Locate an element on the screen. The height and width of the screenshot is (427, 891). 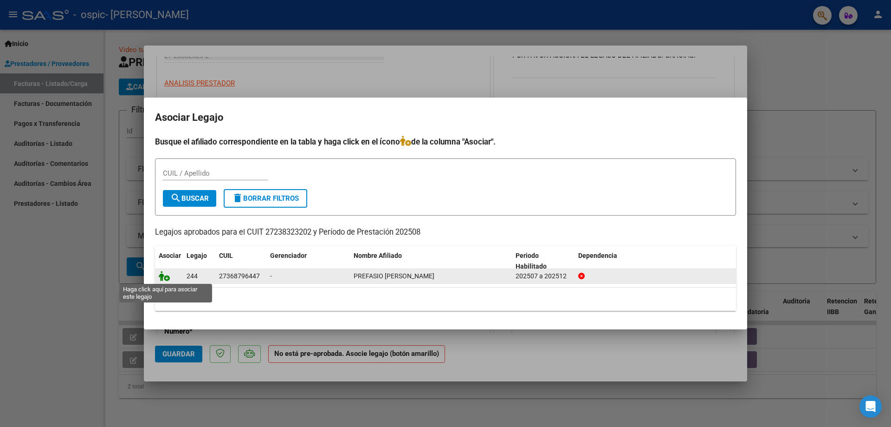
datatable-header-cell: Dependencia is located at coordinates (655, 261).